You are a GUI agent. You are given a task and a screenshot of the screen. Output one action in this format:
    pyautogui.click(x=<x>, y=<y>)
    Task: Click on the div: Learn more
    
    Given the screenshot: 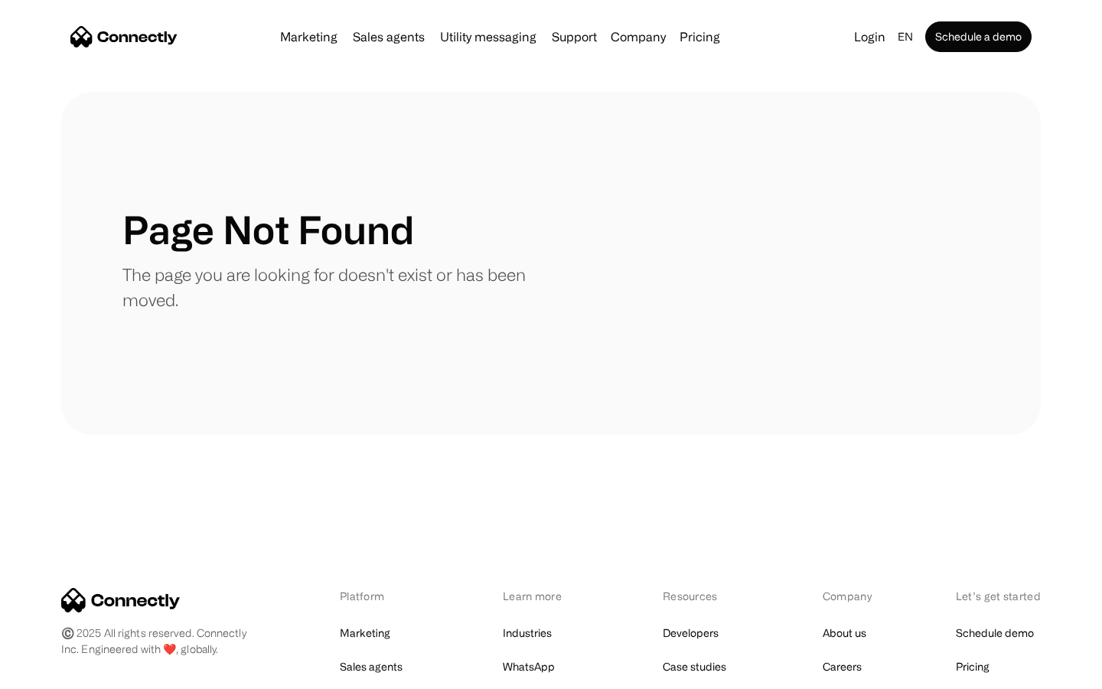 What is the action you would take?
    pyautogui.click(x=542, y=595)
    